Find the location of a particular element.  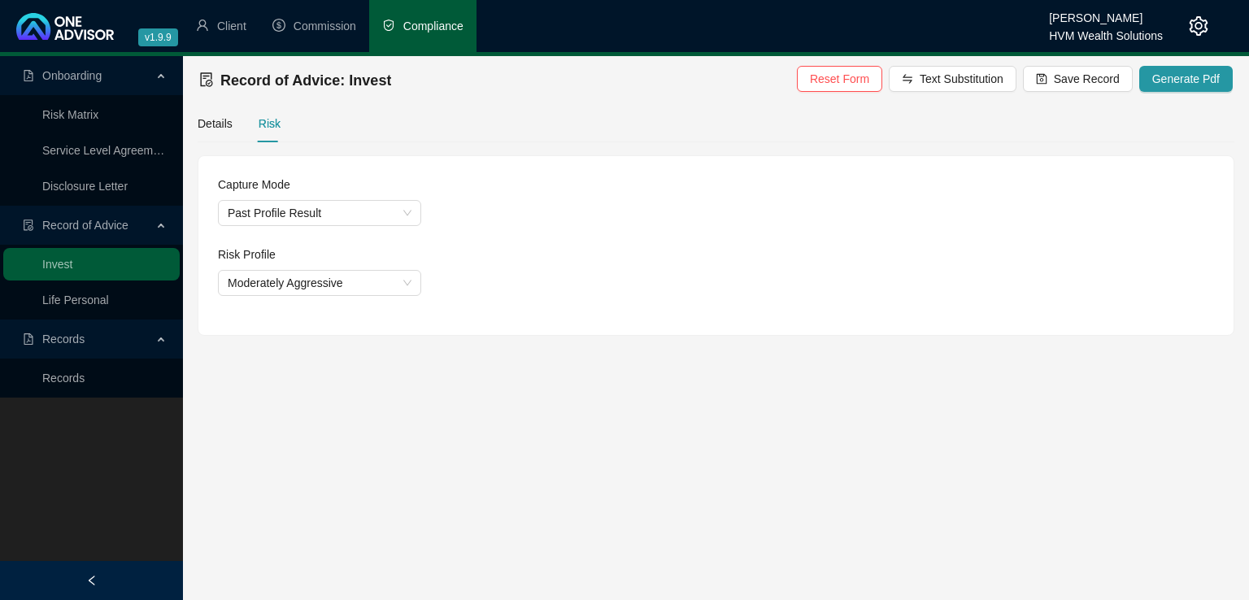

a: Service Level Agreement is located at coordinates (106, 150).